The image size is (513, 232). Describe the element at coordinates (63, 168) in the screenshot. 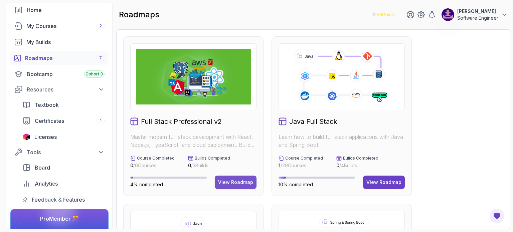

I see `a: board` at that location.